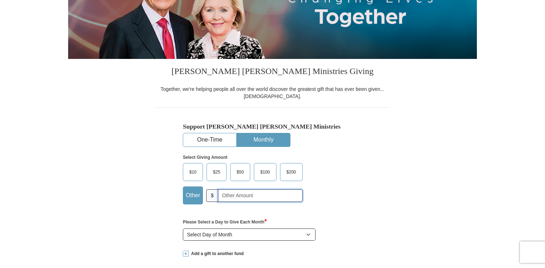  Describe the element at coordinates (217, 172) in the screenshot. I see `span: $25` at that location.